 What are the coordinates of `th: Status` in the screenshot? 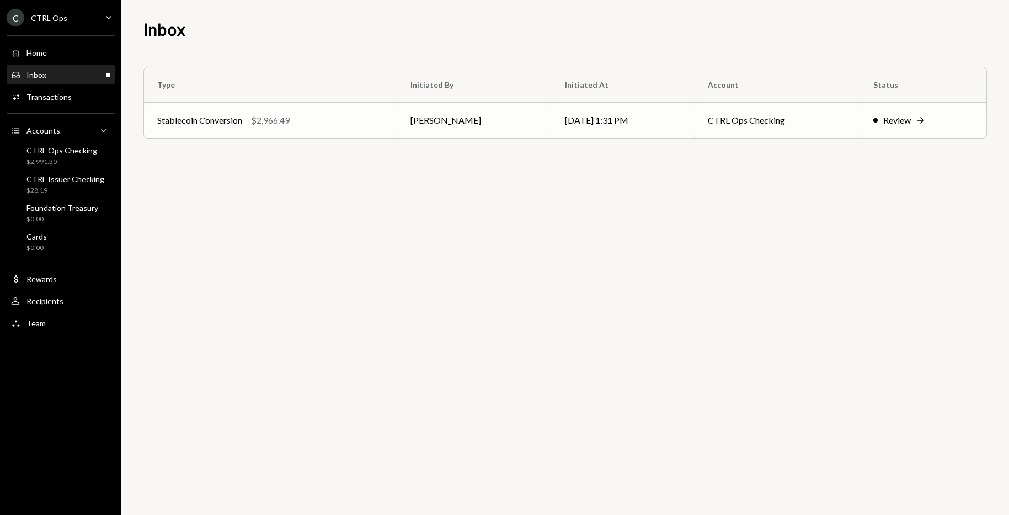 It's located at (923, 85).